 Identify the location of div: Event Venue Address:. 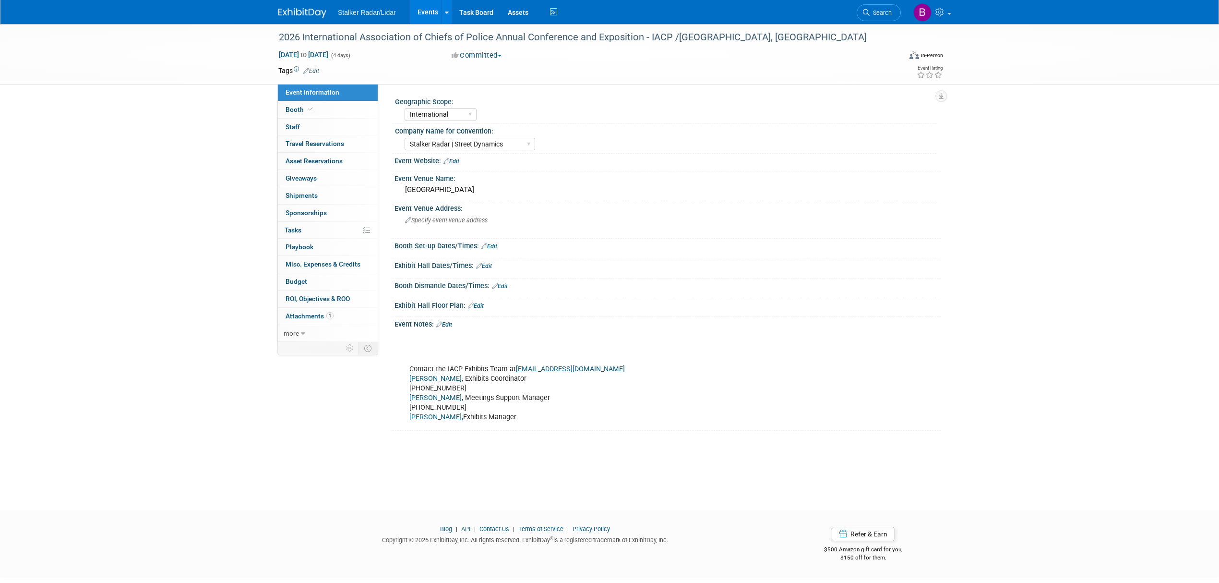
(668, 207).